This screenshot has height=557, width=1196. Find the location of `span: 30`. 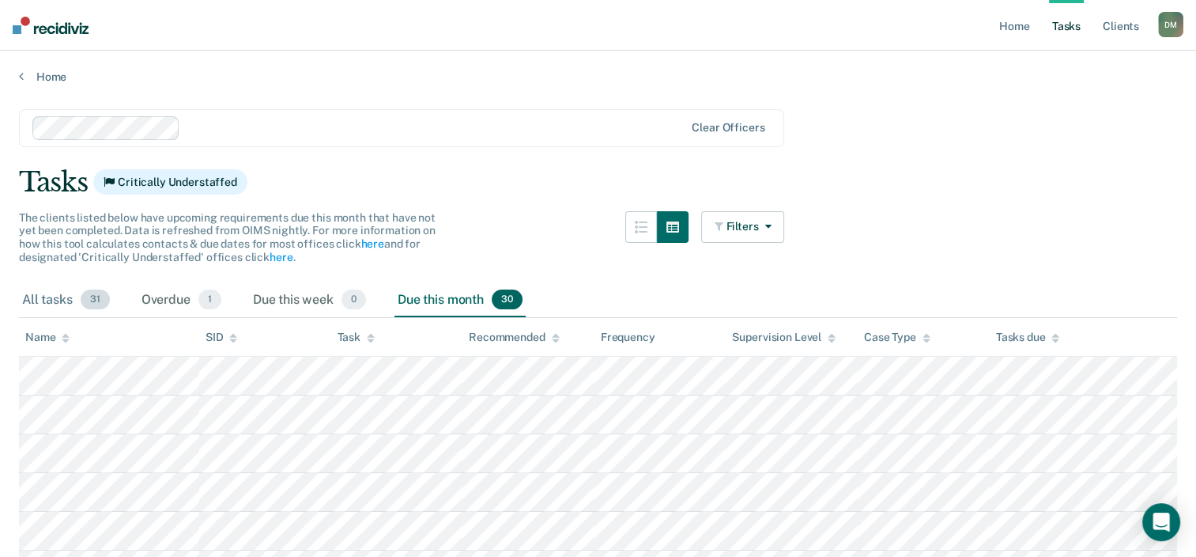

span: 30 is located at coordinates (507, 300).